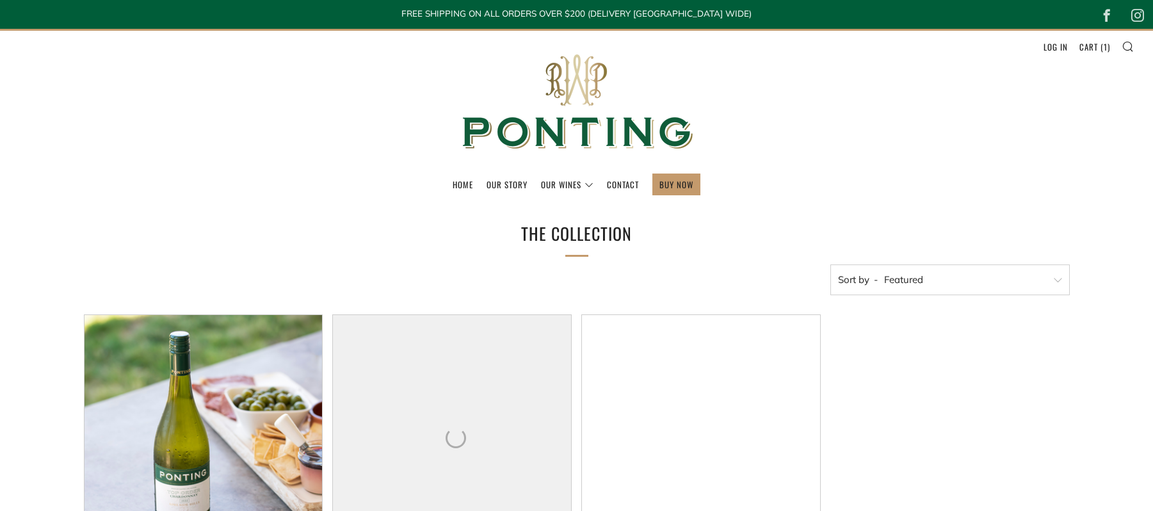 This screenshot has width=1153, height=511. I want to click on img: Ponting Wines, so click(577, 102).